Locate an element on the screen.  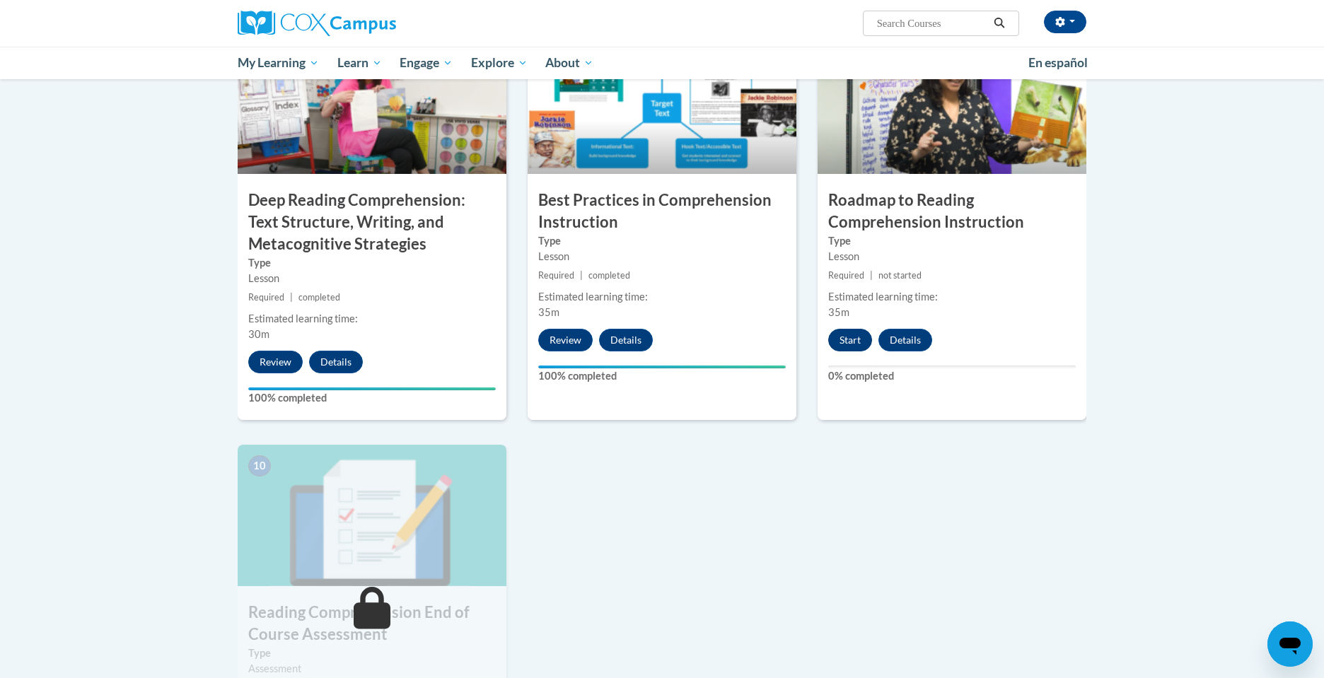
span: En español is located at coordinates (1058, 62).